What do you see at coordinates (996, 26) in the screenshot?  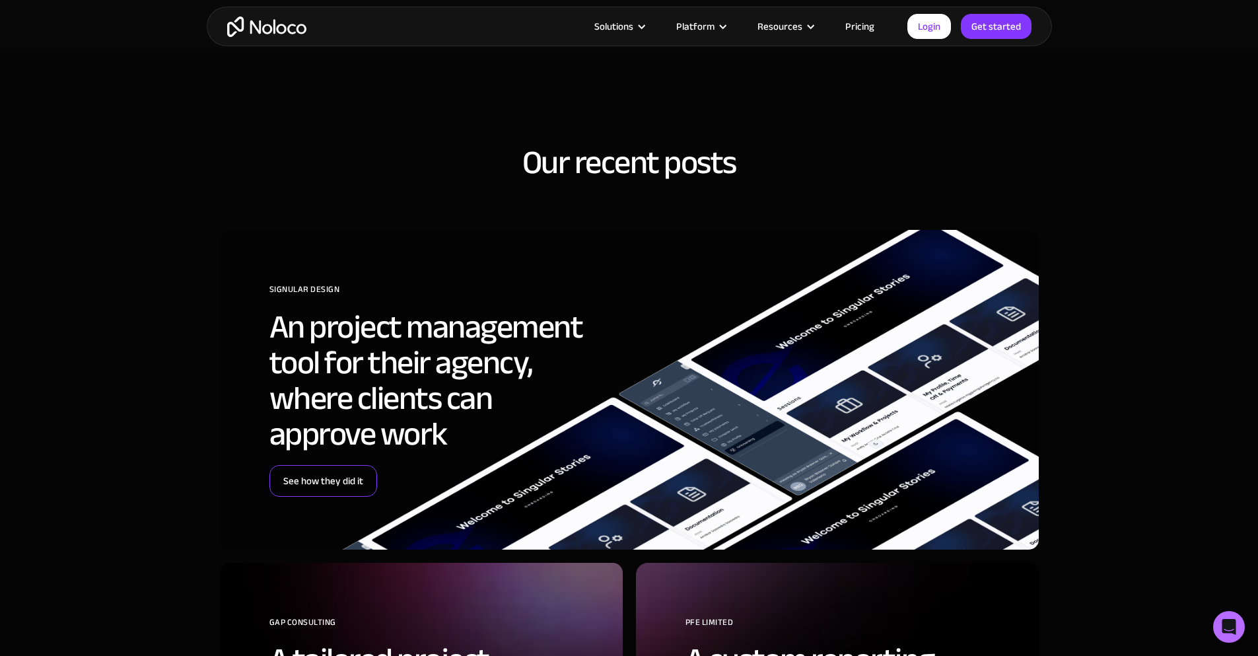 I see `a: Get started` at bounding box center [996, 26].